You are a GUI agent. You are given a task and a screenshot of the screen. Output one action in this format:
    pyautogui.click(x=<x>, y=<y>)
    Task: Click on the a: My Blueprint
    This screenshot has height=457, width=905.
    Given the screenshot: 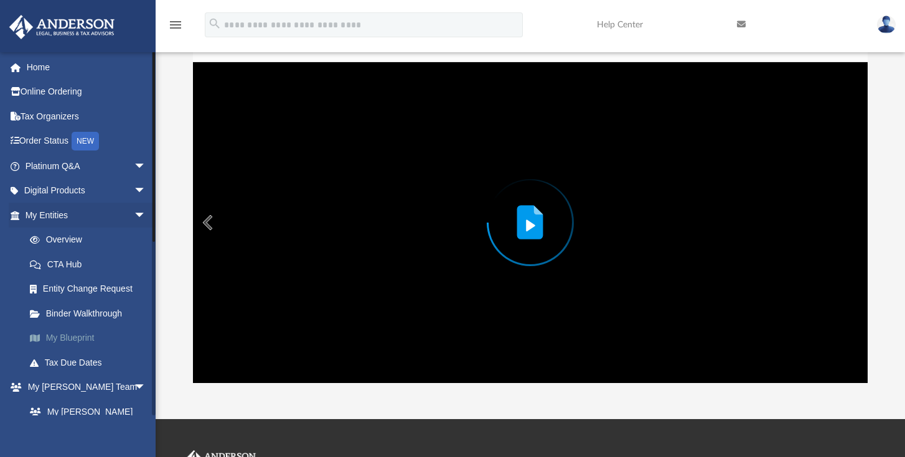 What is the action you would take?
    pyautogui.click(x=91, y=339)
    